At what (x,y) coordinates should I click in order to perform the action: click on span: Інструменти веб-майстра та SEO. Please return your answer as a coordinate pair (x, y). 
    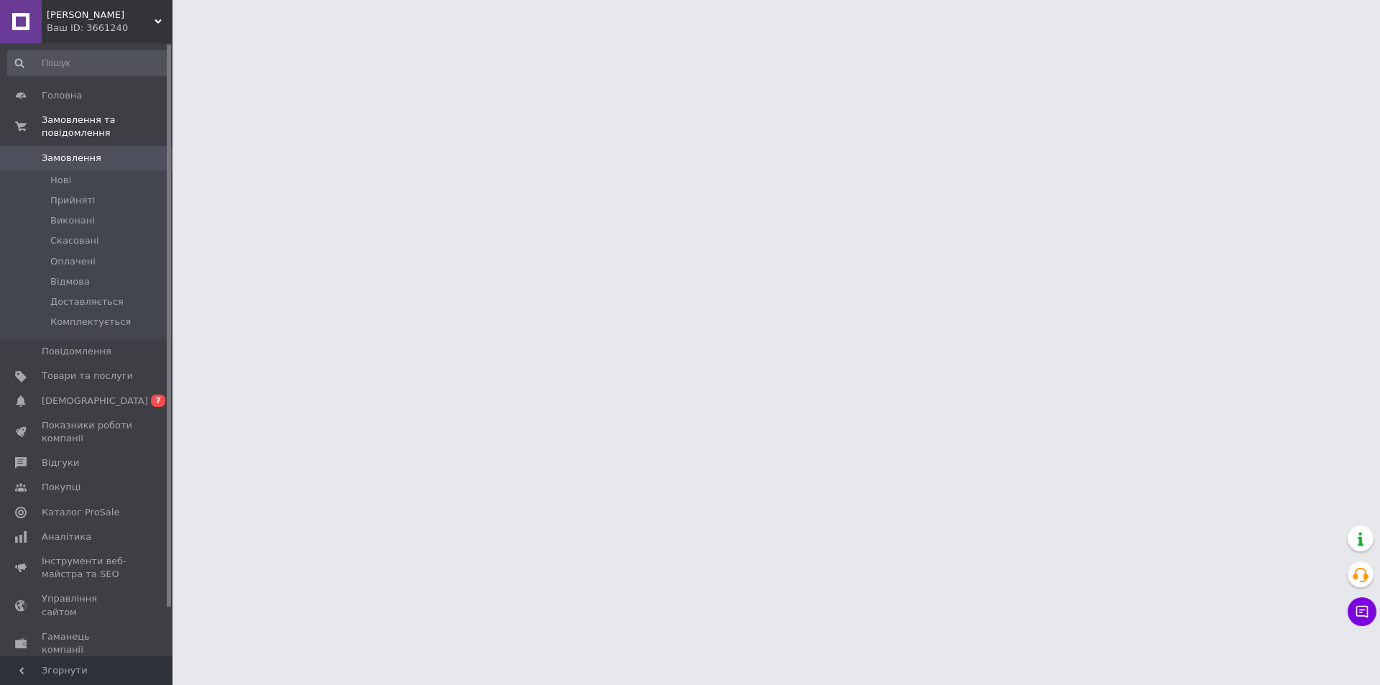
    Looking at the image, I should click on (87, 568).